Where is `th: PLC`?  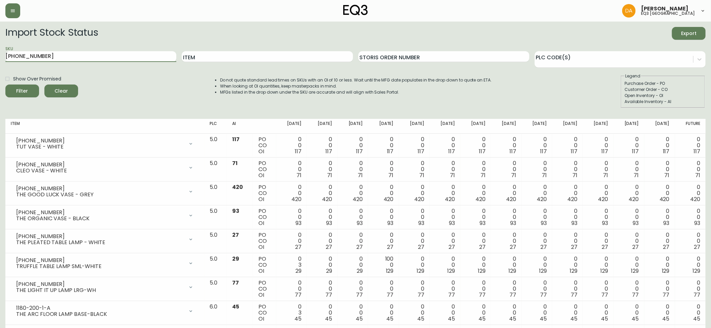 th: PLC is located at coordinates (215, 126).